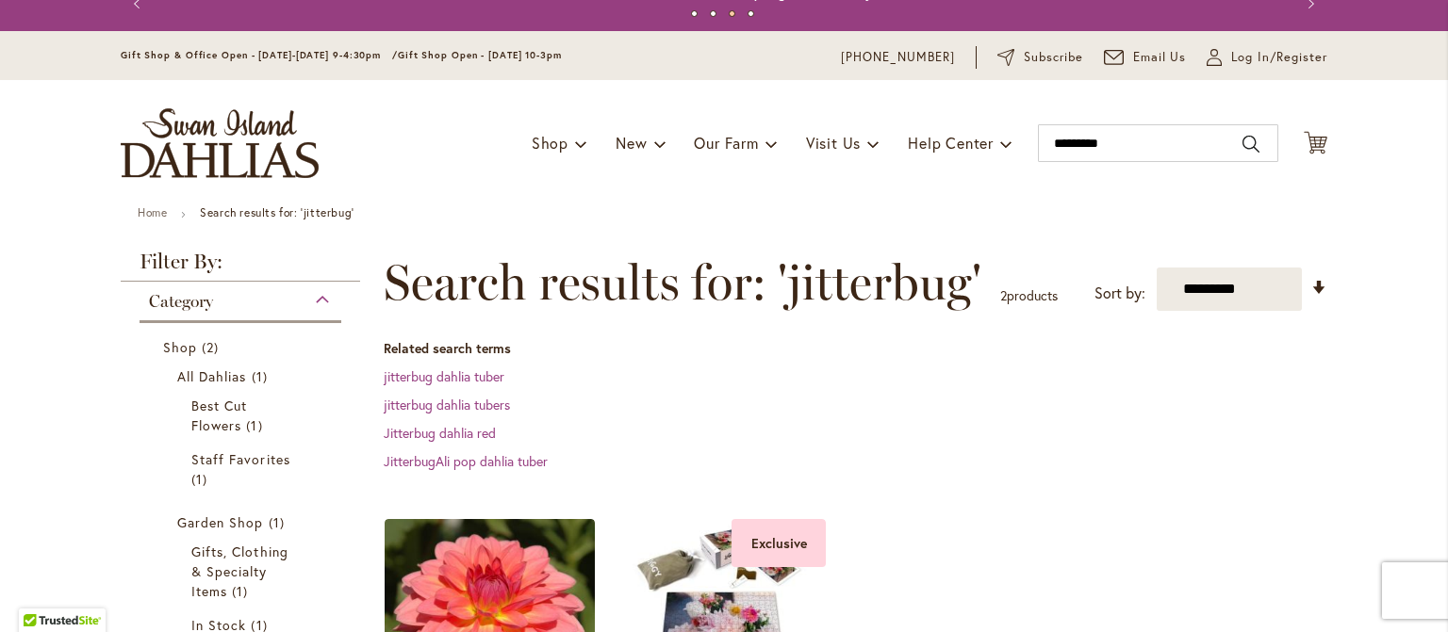 This screenshot has width=1448, height=632. Describe the element at coordinates (240, 267) in the screenshot. I see `strong: Filter By:` at that location.